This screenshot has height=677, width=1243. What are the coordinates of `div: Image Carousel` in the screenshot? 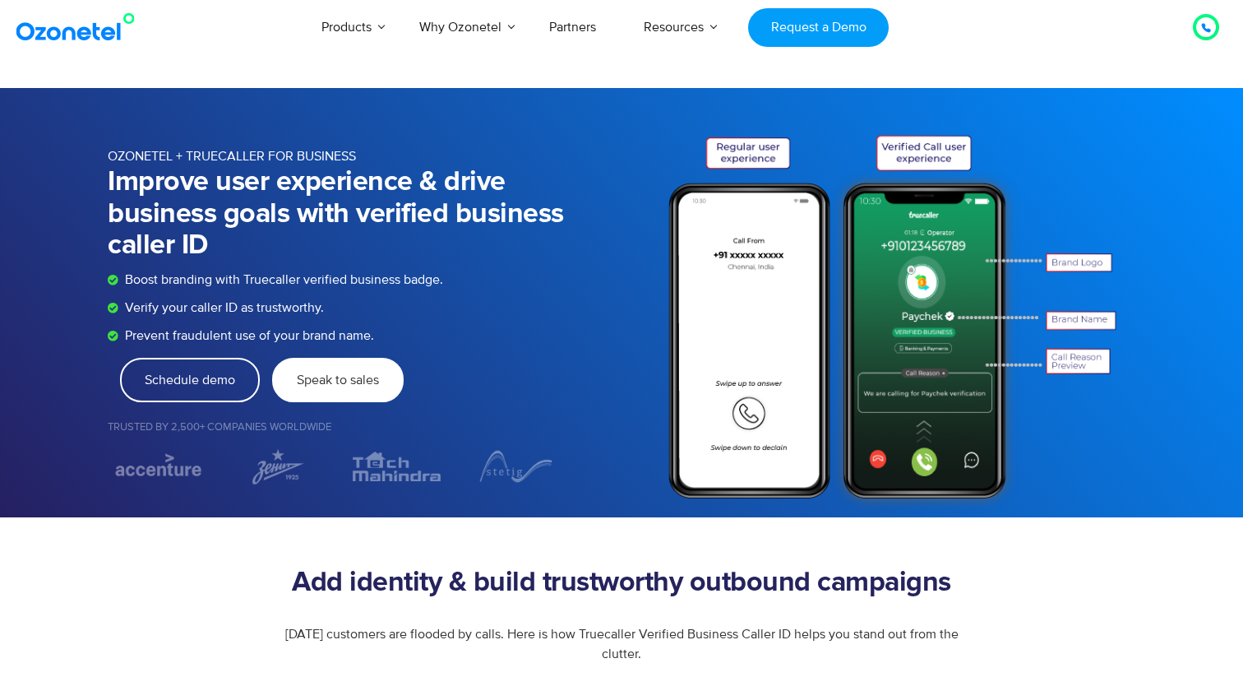 It's located at (337, 466).